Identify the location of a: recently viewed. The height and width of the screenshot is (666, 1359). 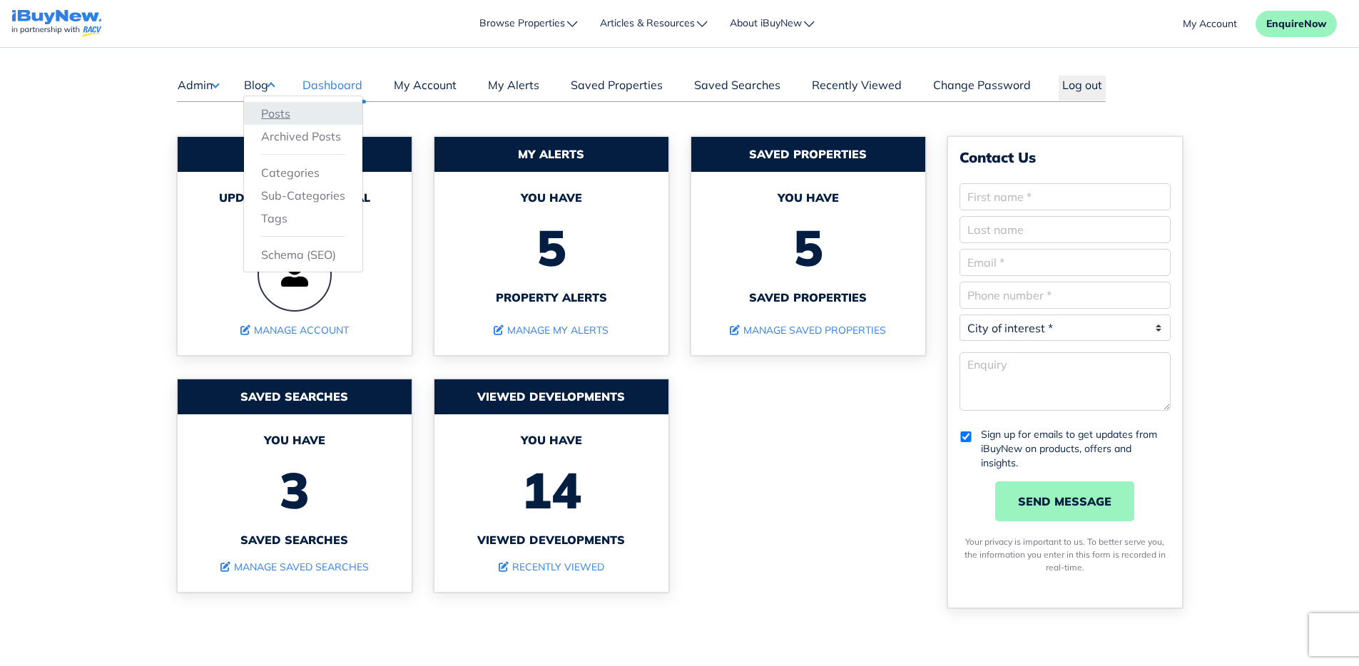
(551, 567).